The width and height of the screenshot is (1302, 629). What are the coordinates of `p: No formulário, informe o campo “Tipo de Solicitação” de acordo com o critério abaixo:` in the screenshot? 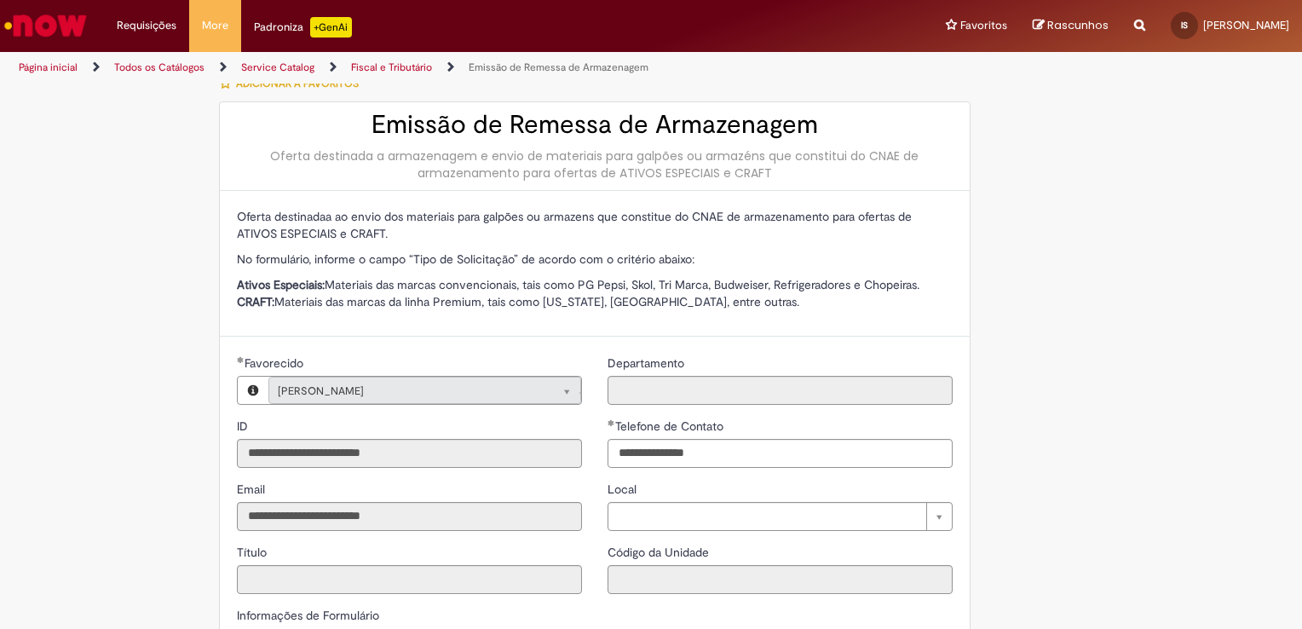 It's located at (595, 259).